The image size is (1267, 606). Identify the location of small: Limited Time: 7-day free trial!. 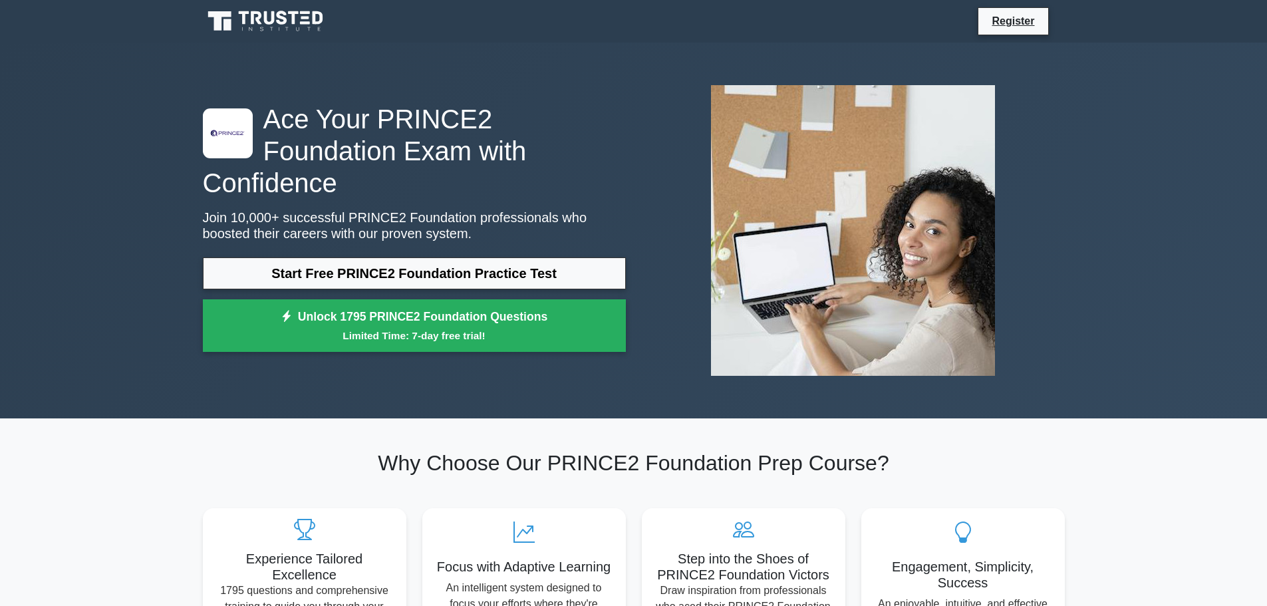
(414, 335).